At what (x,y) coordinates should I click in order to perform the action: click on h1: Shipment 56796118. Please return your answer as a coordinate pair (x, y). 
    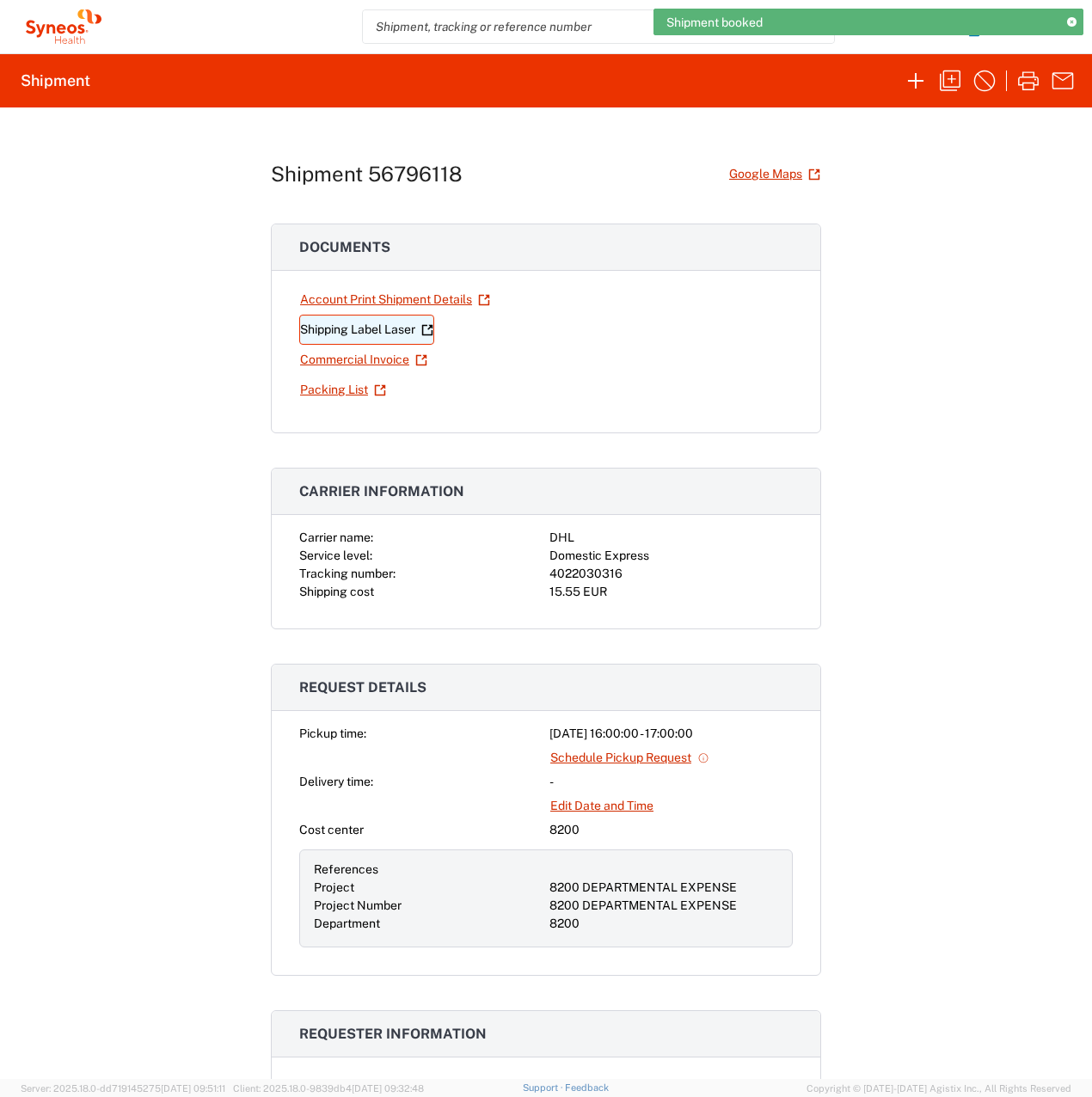
    Looking at the image, I should click on (366, 174).